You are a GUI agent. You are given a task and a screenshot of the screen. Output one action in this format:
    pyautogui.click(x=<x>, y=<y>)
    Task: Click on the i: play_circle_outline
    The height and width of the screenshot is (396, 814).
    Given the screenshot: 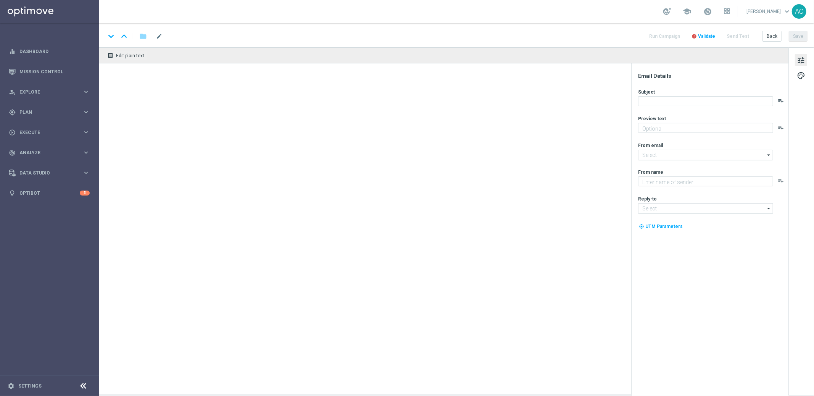 What is the action you would take?
    pyautogui.click(x=12, y=132)
    